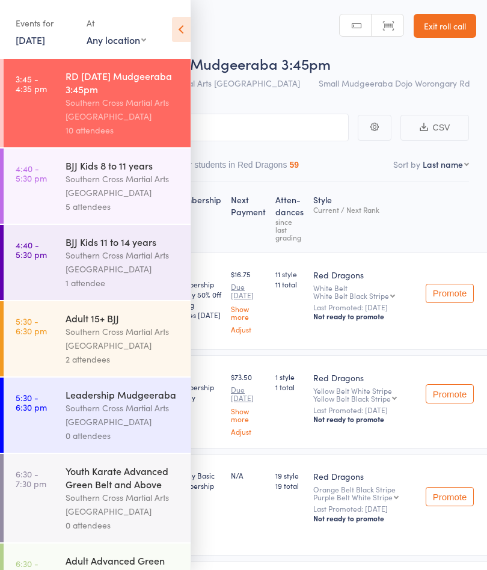 The image size is (487, 570). I want to click on a: Exit roll call, so click(445, 26).